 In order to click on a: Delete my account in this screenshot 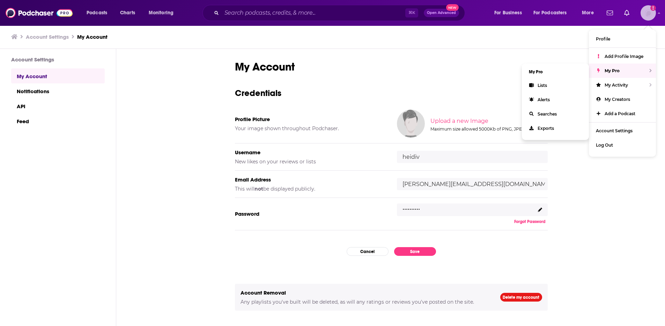, I will do `click(521, 297)`.